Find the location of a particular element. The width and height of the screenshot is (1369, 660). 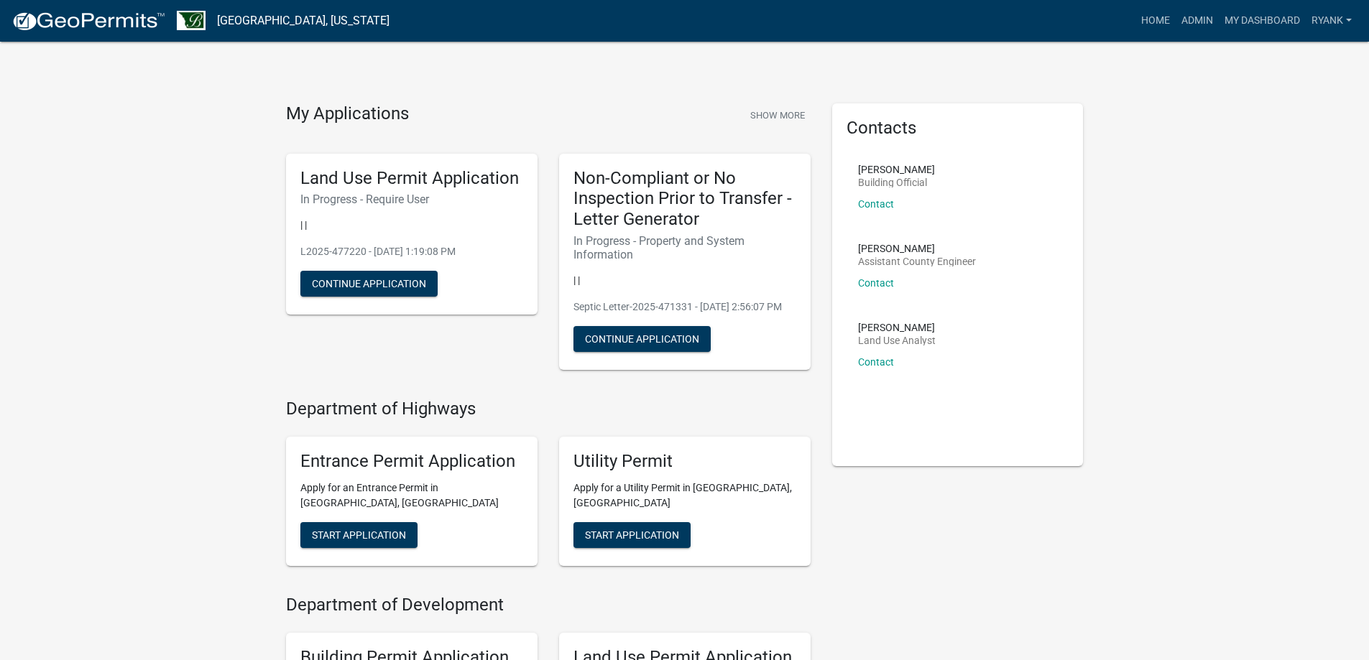

p: Building Official is located at coordinates (896, 183).